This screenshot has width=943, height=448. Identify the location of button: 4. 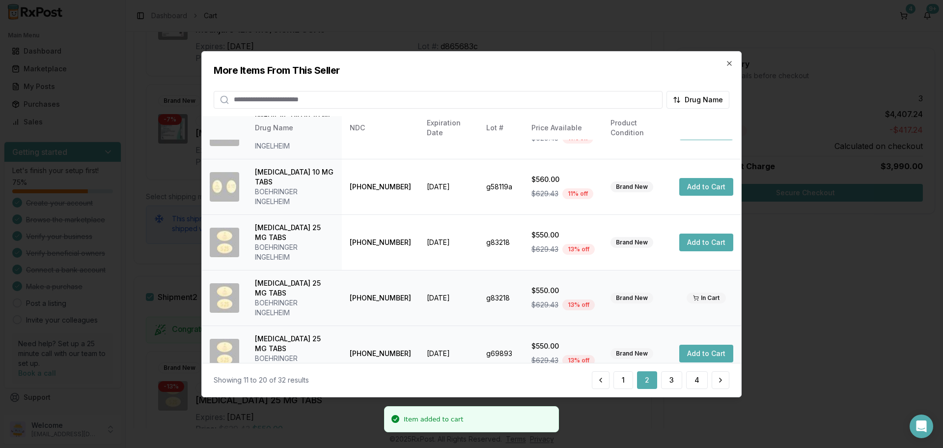
(697, 380).